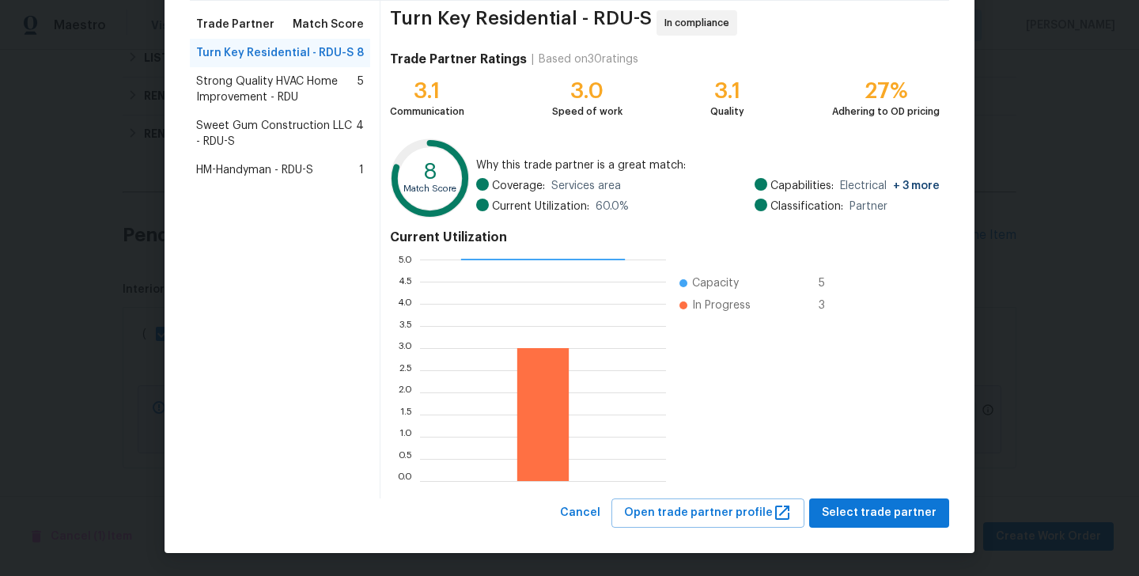 The height and width of the screenshot is (576, 1139). What do you see at coordinates (612, 206) in the screenshot?
I see `span: 60.0 %` at bounding box center [612, 206].